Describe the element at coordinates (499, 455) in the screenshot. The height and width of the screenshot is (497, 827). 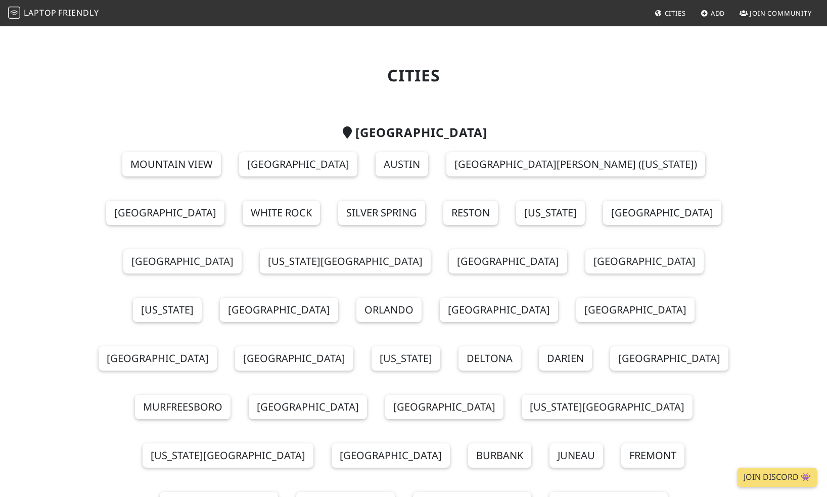
I see `a: Burbank` at that location.